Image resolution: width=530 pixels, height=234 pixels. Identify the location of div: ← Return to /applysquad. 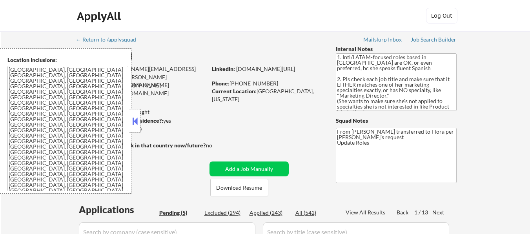
(110, 40).